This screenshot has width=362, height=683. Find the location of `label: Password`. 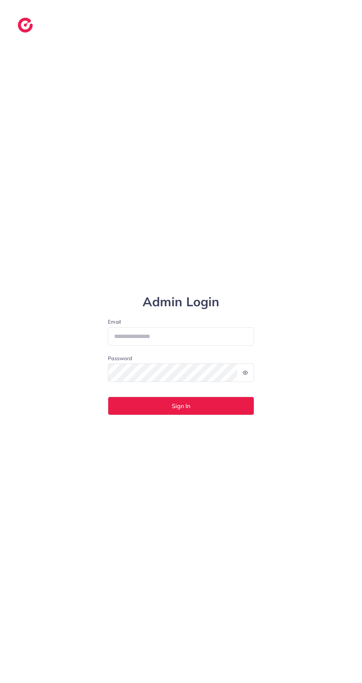

label: Password is located at coordinates (120, 358).